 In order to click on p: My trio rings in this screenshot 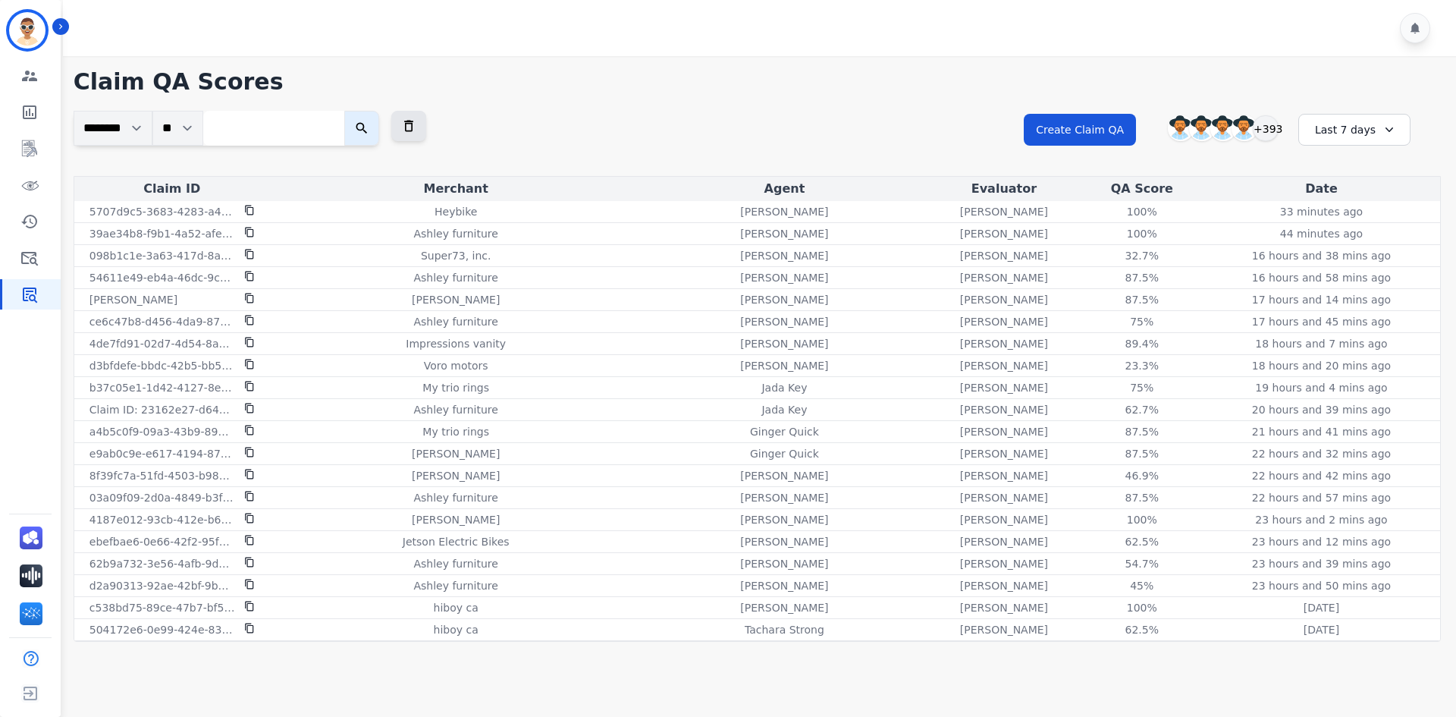, I will do `click(456, 431)`.